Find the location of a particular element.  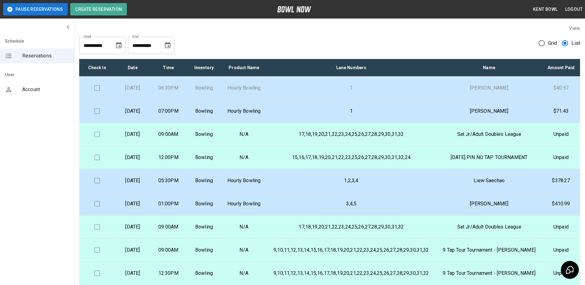

th: Lane Numbers is located at coordinates (351, 68).